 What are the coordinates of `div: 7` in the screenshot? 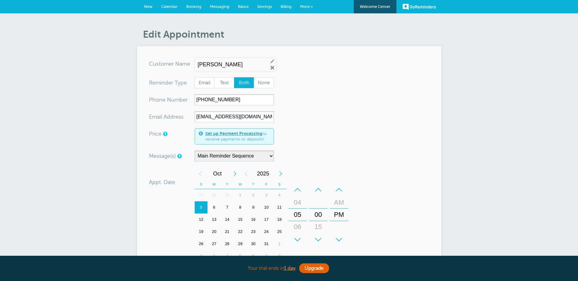 It's located at (266, 256).